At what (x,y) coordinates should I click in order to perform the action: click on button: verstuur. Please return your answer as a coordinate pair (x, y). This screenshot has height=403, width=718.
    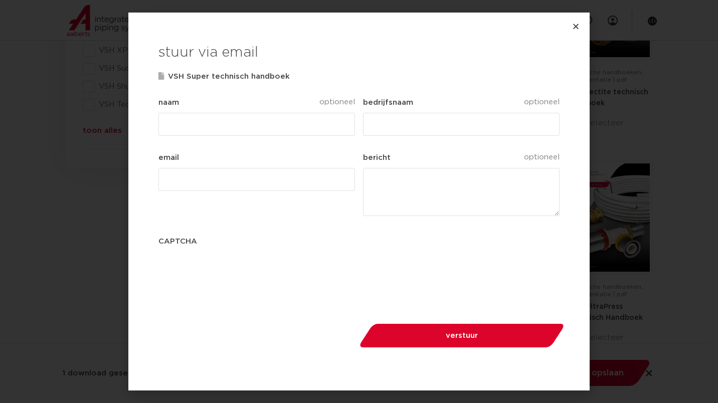
    Looking at the image, I should click on (461, 335).